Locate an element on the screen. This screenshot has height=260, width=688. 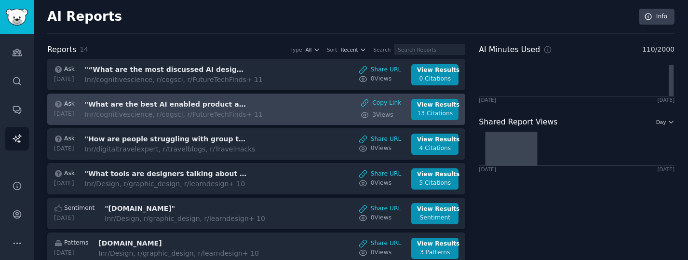
span: 110 / 2000 is located at coordinates (658, 49).